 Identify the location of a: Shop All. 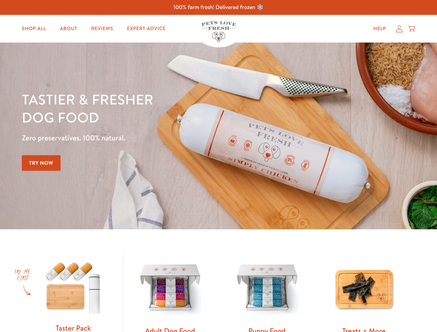
(34, 29).